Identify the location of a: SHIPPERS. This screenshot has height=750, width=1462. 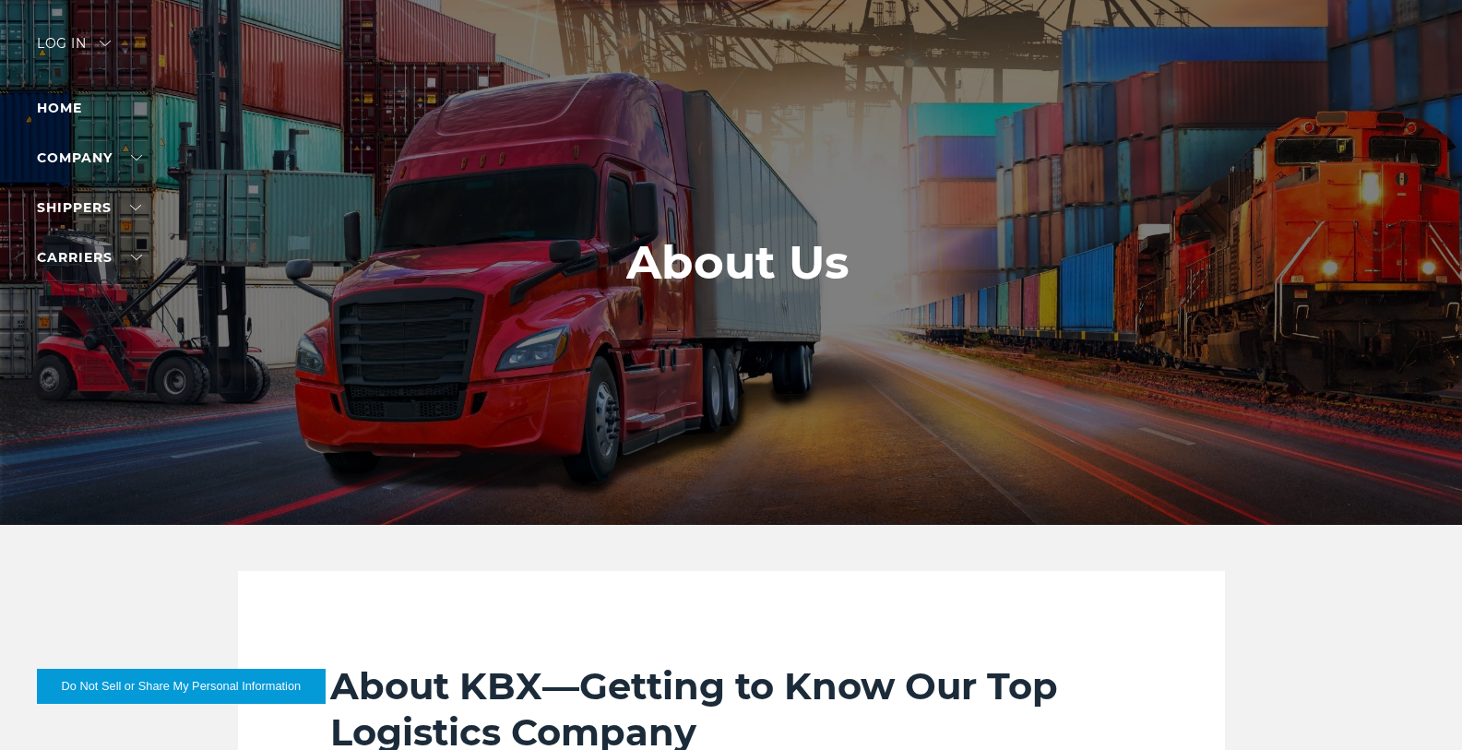
(89, 207).